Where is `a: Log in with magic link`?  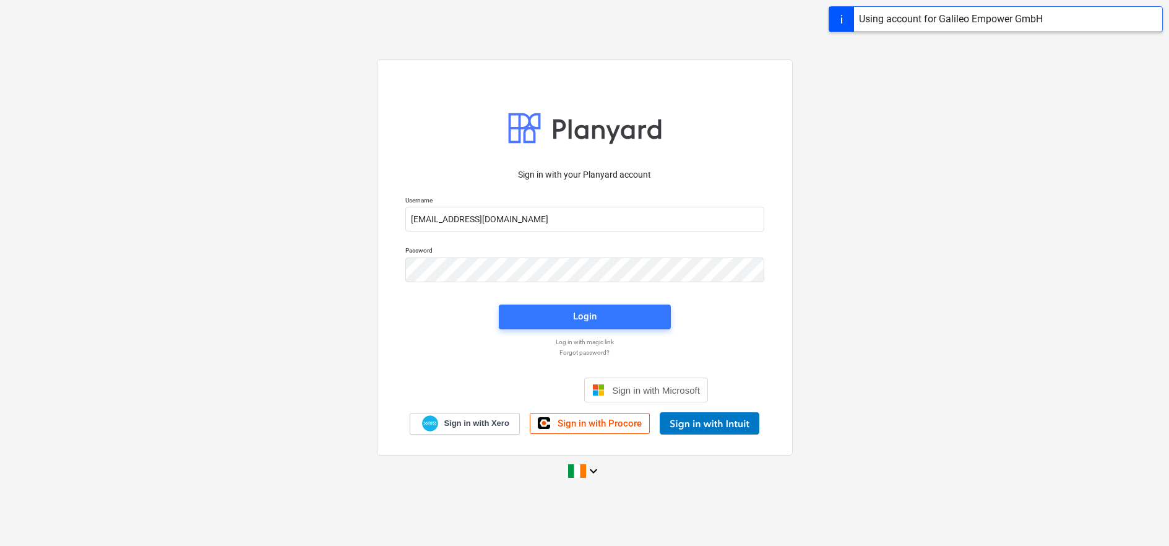 a: Log in with magic link is located at coordinates (585, 341).